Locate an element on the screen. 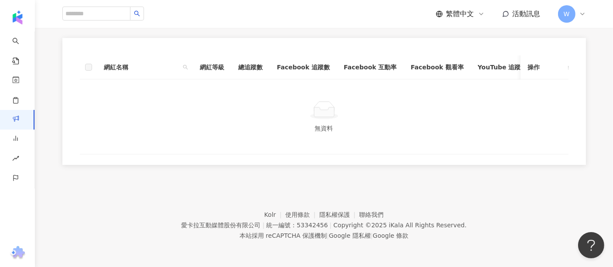 This screenshot has height=267, width=613. a: 聯絡我們 is located at coordinates (372, 215).